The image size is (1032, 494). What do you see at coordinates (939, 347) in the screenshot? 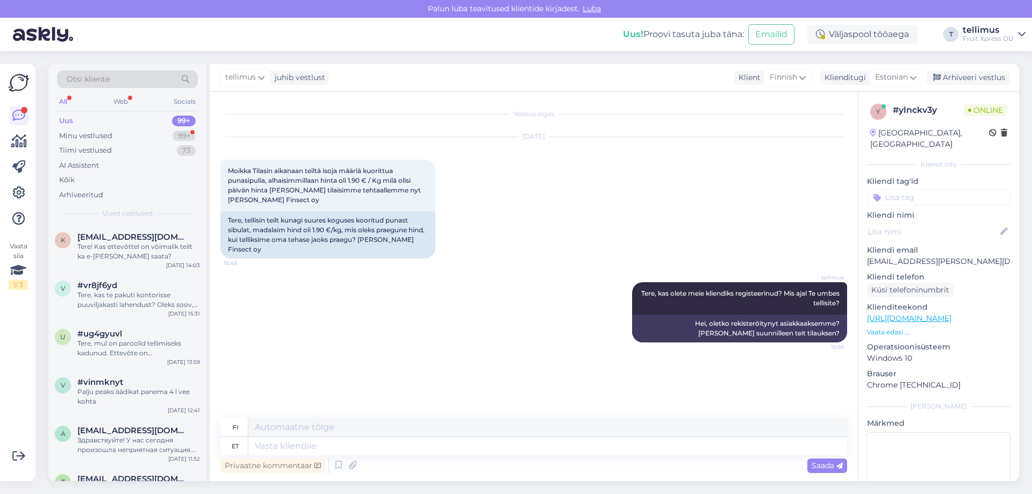
I see `p: Operatsioonisüsteem` at bounding box center [939, 347].